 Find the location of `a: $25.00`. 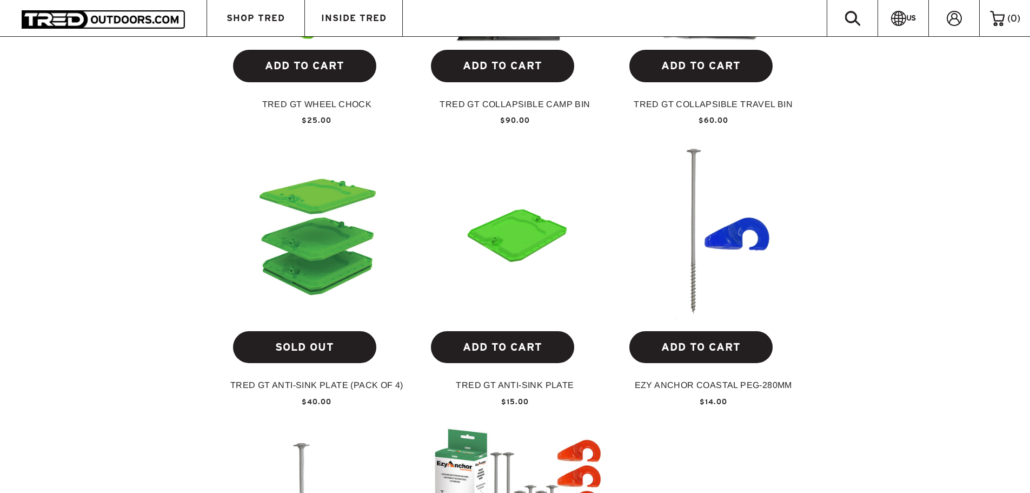

a: $25.00 is located at coordinates (317, 120).